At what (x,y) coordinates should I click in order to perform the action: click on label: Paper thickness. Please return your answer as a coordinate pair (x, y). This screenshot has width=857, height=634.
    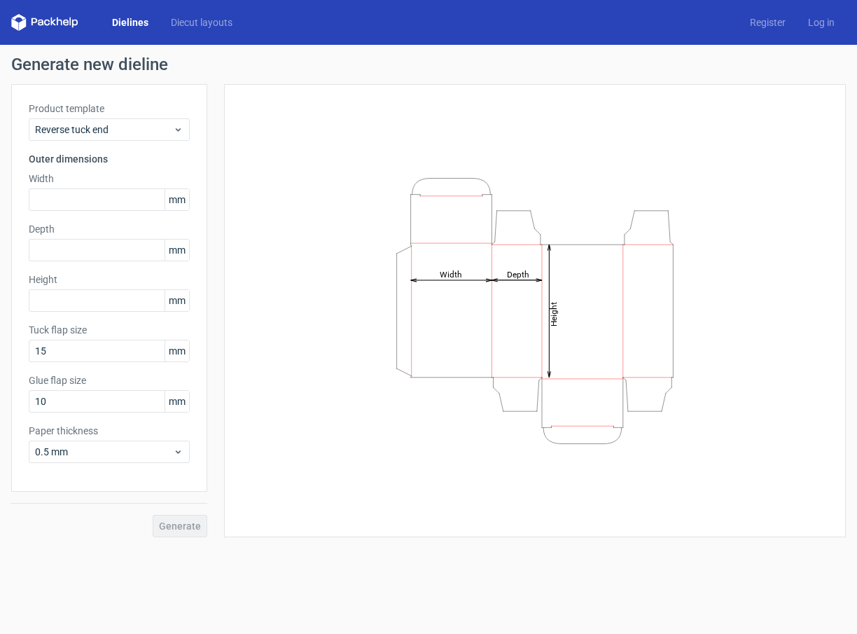
    Looking at the image, I should click on (109, 431).